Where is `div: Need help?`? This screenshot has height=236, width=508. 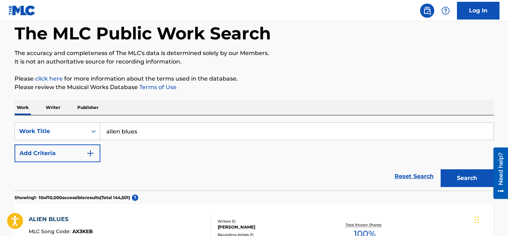
div: Need help? is located at coordinates (12, 21).